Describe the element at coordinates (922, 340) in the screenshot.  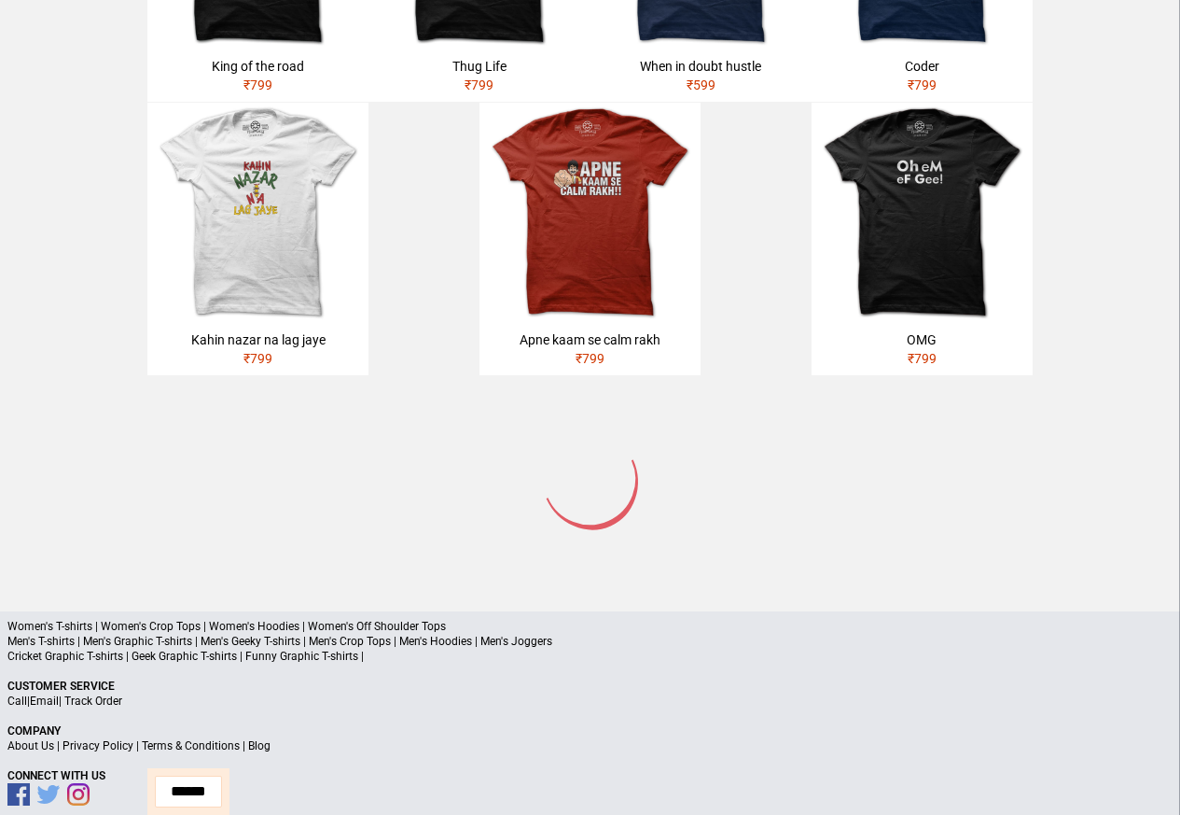
I see `div: OMG` at that location.